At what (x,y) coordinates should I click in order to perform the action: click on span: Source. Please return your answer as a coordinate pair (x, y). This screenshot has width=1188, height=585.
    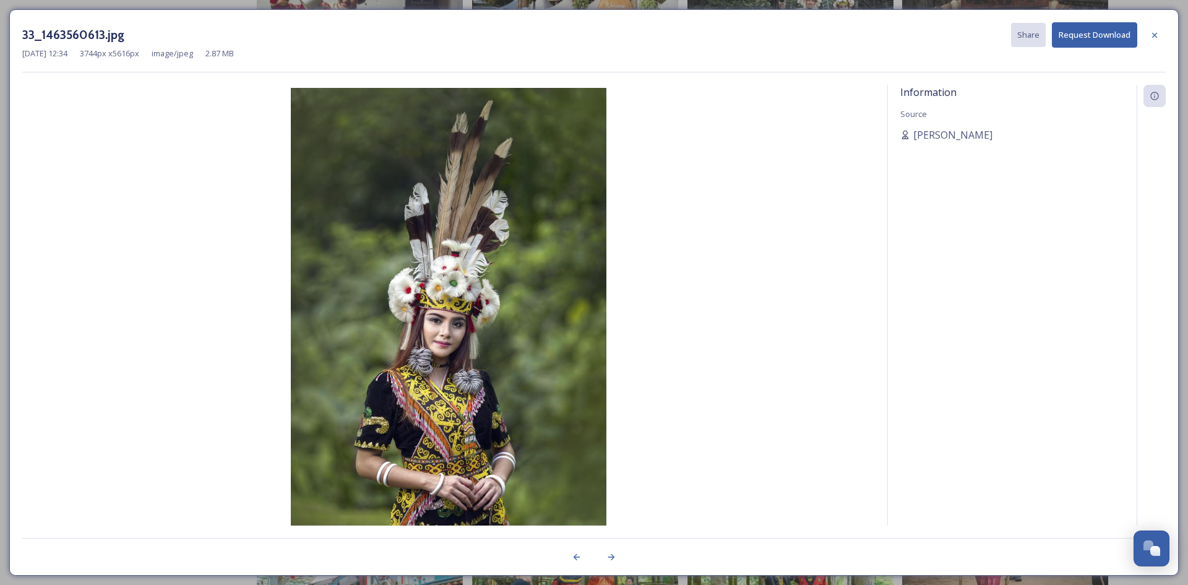
    Looking at the image, I should click on (913, 114).